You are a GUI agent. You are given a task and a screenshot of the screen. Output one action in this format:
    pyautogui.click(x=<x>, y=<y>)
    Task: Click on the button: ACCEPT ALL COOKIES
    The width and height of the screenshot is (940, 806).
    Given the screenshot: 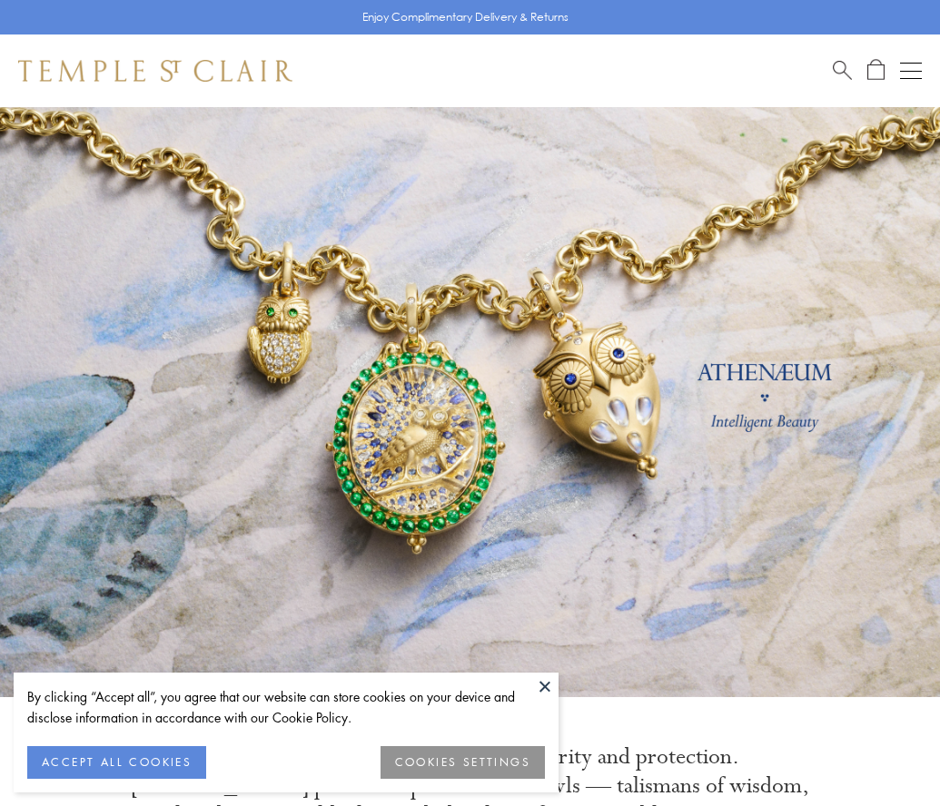 What is the action you would take?
    pyautogui.click(x=116, y=763)
    